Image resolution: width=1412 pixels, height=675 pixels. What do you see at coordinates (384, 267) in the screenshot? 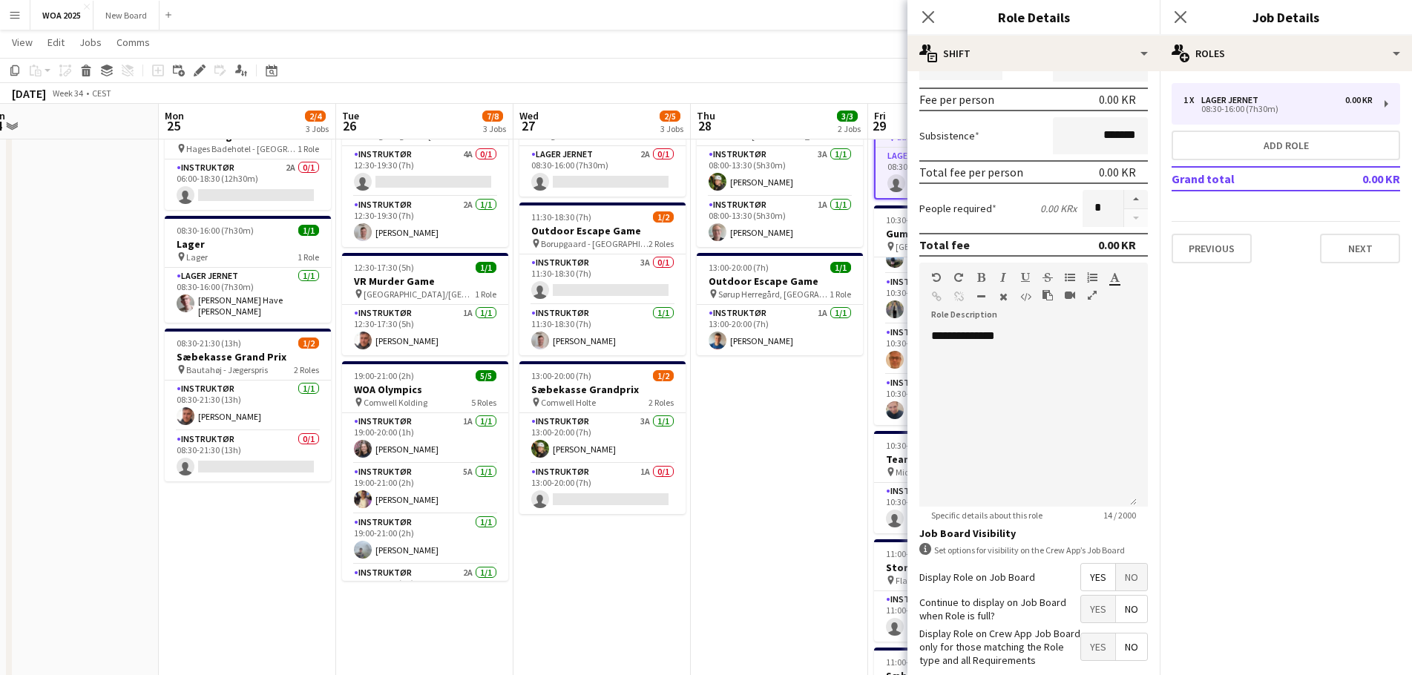
I see `span: 12:30-17:30 (5h)` at bounding box center [384, 267].